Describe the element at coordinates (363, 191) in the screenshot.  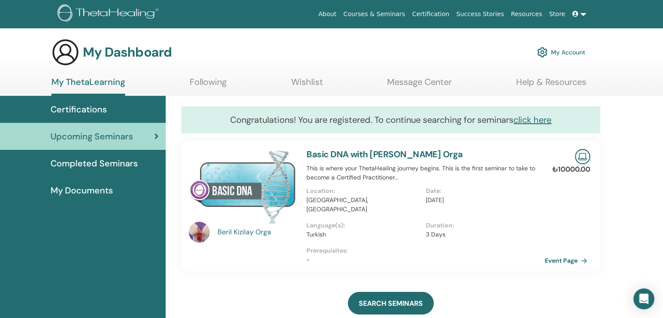
I see `p: Location :` at that location.